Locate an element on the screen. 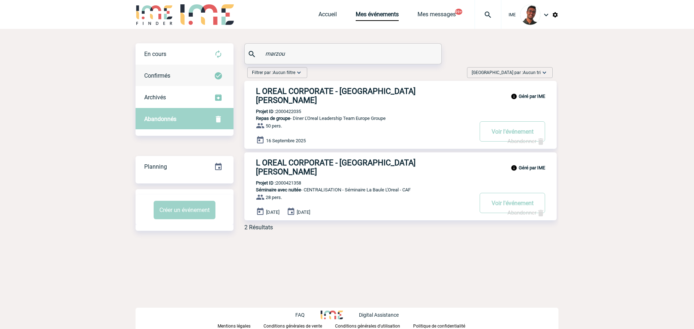 The image size is (694, 329). span: Repas de groupe is located at coordinates (273, 118).